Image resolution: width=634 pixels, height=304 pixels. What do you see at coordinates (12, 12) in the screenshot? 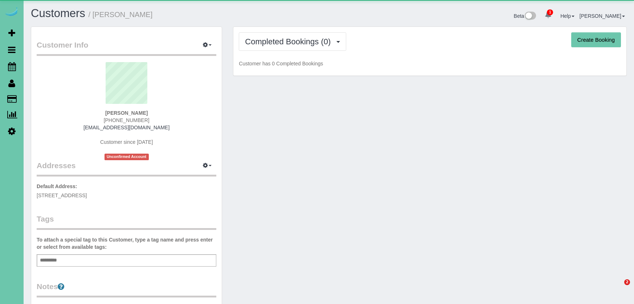
I see `img: Automaid Logo` at bounding box center [12, 12].